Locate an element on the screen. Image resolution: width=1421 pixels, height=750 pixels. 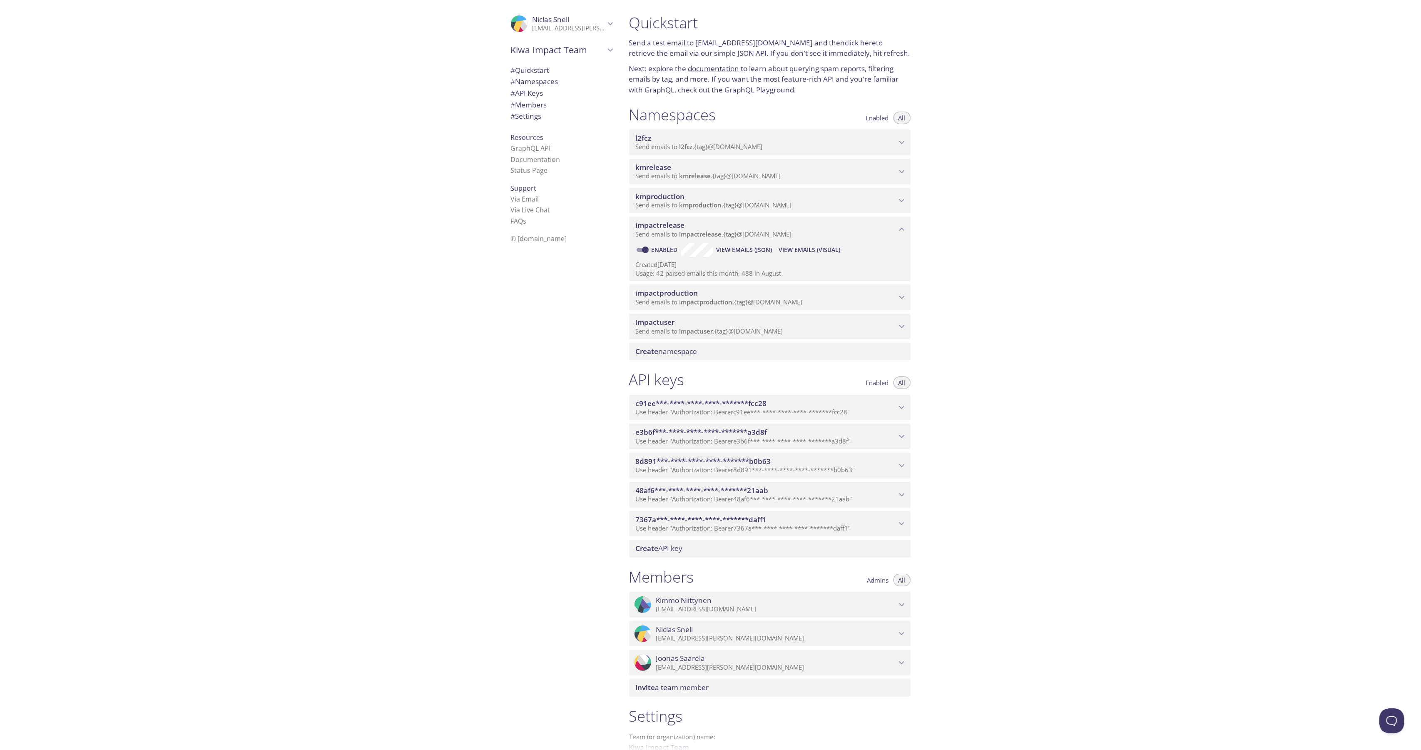
h1: Quickstart is located at coordinates (770, 22).